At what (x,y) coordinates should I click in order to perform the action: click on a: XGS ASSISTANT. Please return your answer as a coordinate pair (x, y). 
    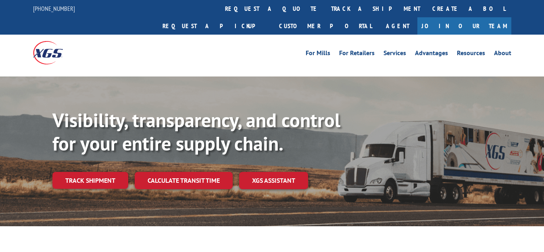
    Looking at the image, I should click on (273, 180).